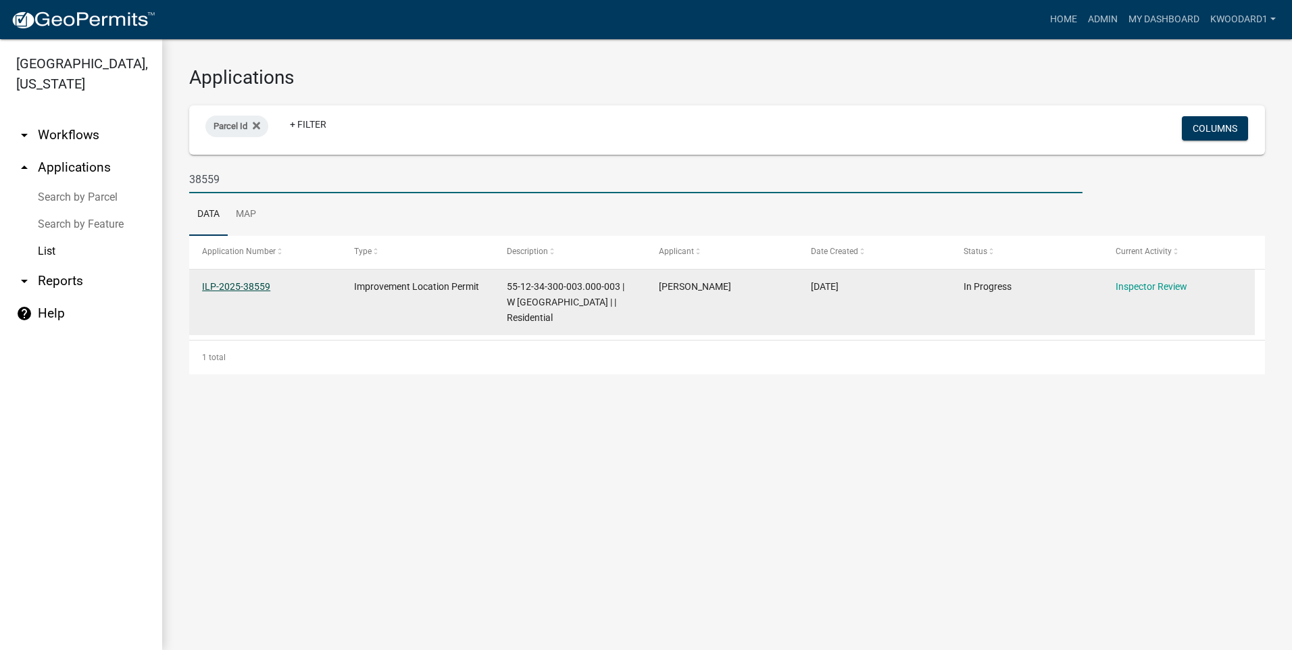 The height and width of the screenshot is (650, 1292). What do you see at coordinates (1215, 128) in the screenshot?
I see `button: Columns` at bounding box center [1215, 128].